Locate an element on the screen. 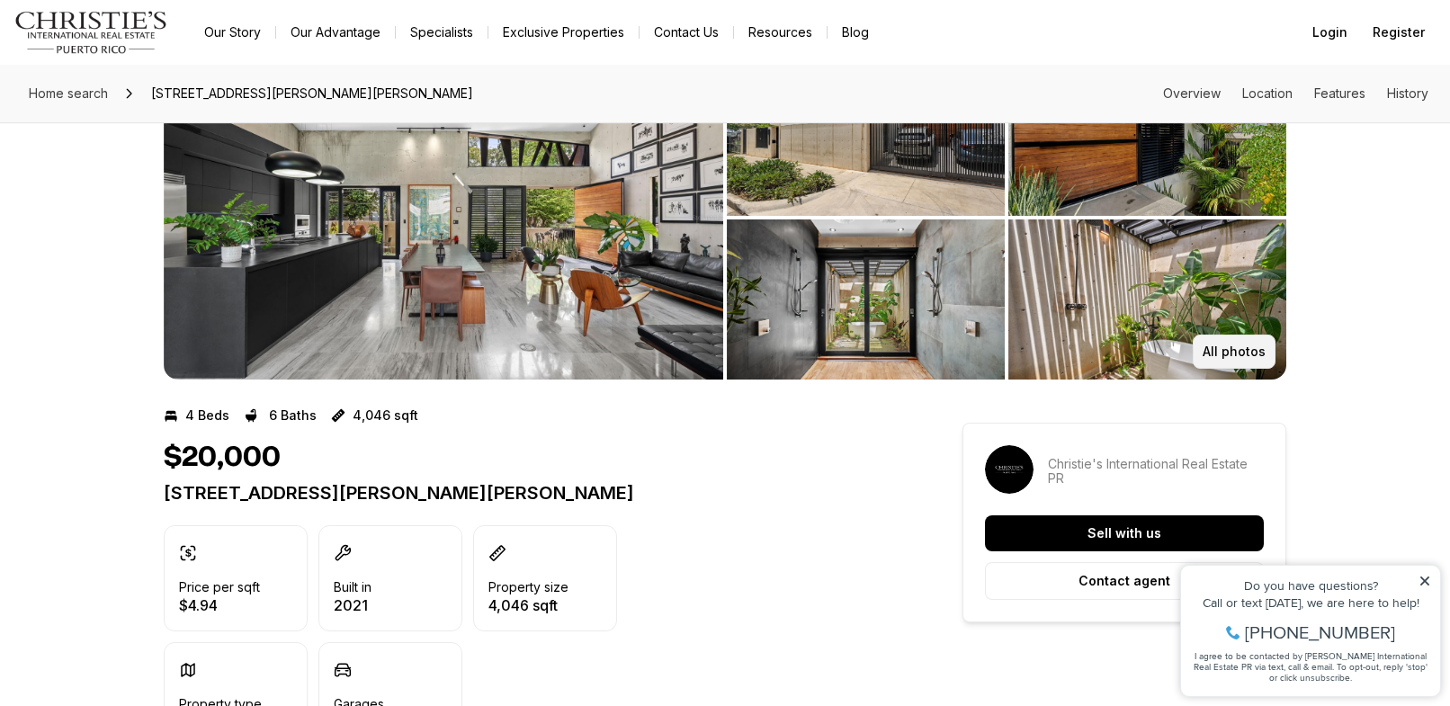 This screenshot has height=706, width=1450. p: 2021 is located at coordinates (353, 605).